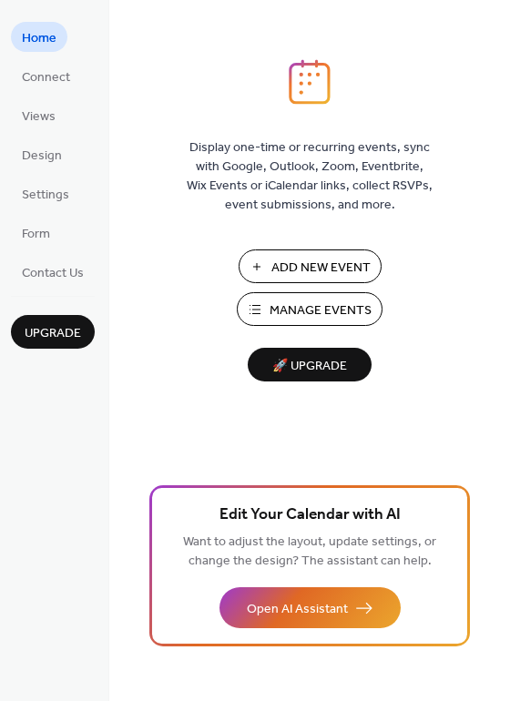 This screenshot has height=701, width=510. What do you see at coordinates (310, 309) in the screenshot?
I see `button: Manage Events` at bounding box center [310, 309].